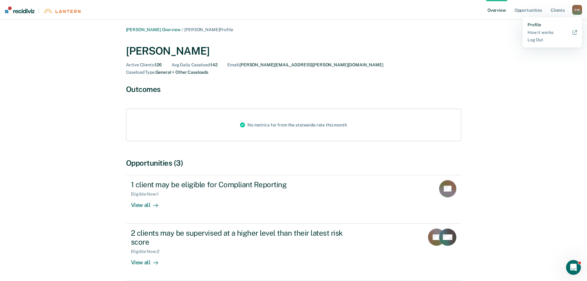 This screenshot has height=281, width=587. Describe the element at coordinates (552, 40) in the screenshot. I see `a: Log Out` at that location.